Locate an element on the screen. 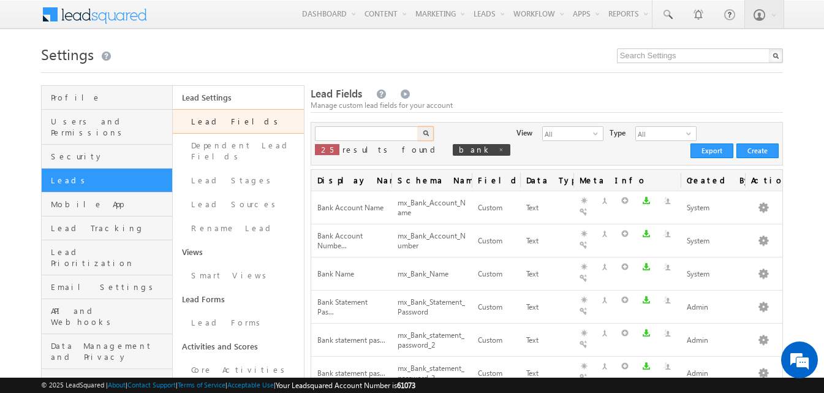  span: © 2025 LeadSquared | | | | | is located at coordinates (228, 385).